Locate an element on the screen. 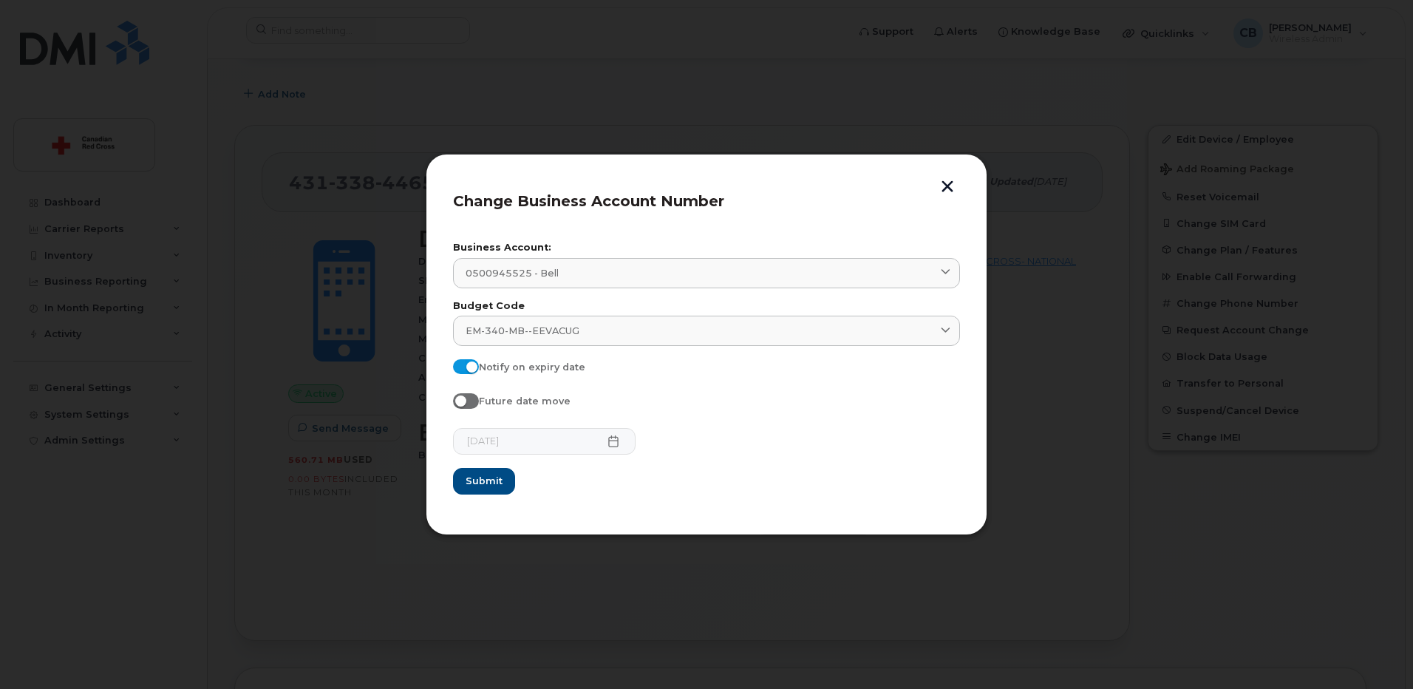 The width and height of the screenshot is (1413, 689). span: 0500945525 - Bell is located at coordinates (512, 273).